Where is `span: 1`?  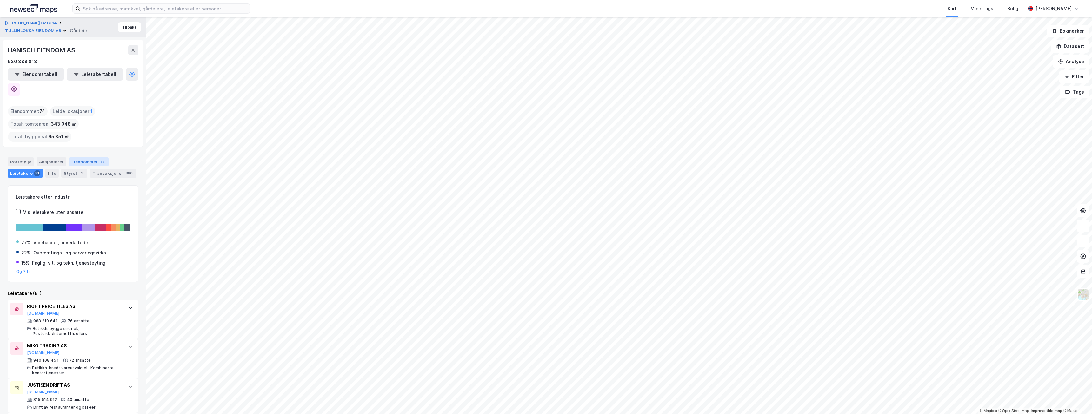
span: 1 is located at coordinates (91, 111).